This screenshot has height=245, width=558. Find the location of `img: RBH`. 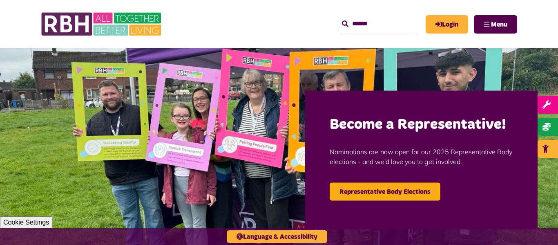

img: RBH is located at coordinates (102, 24).